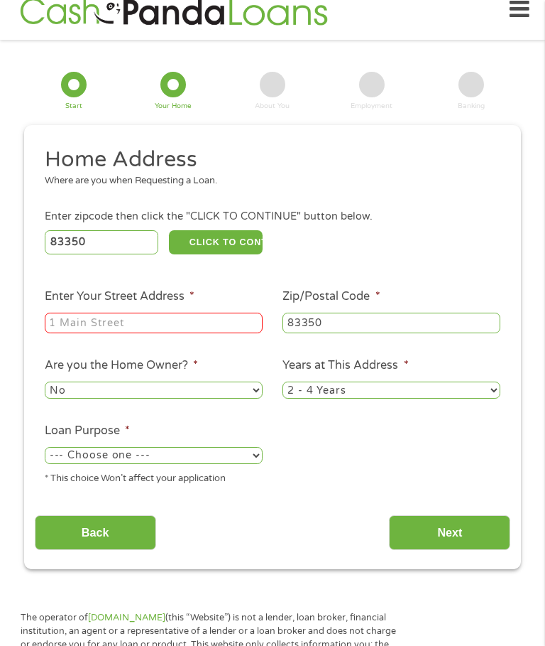 This screenshot has height=646, width=545. Describe the element at coordinates (268, 181) in the screenshot. I see `div: Where are you when Requesting a Loan.` at that location.